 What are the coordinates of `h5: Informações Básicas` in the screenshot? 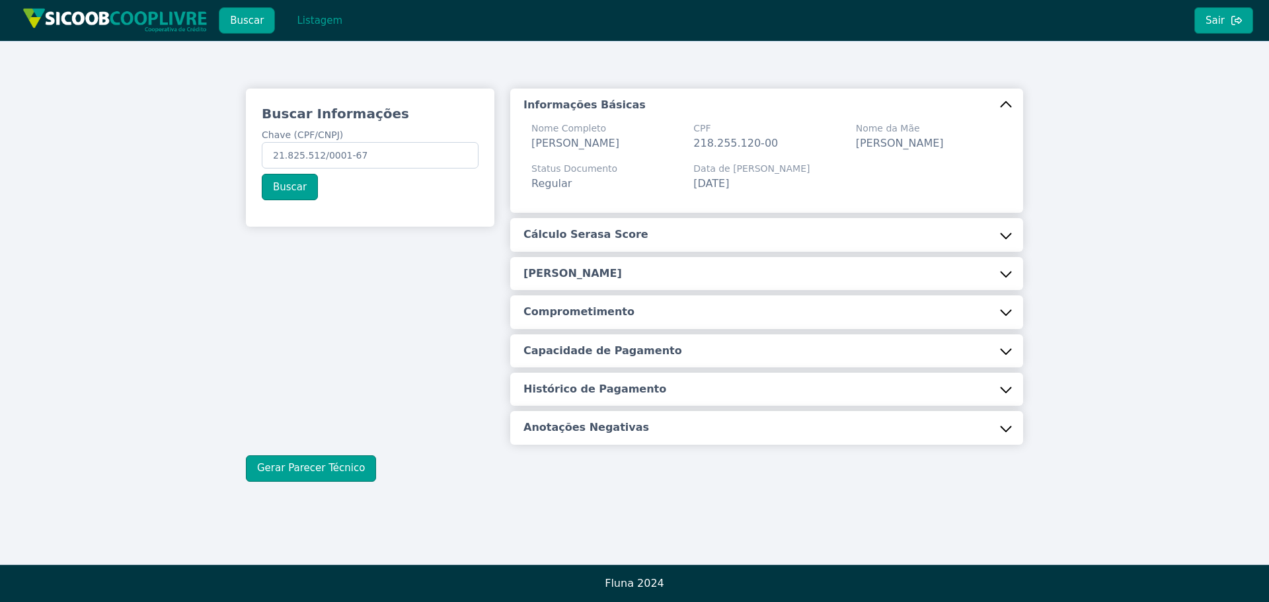 It's located at (584, 105).